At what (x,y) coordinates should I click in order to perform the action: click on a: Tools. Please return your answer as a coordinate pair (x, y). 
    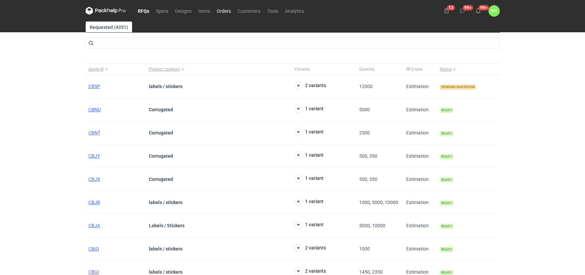
    Looking at the image, I should click on (273, 11).